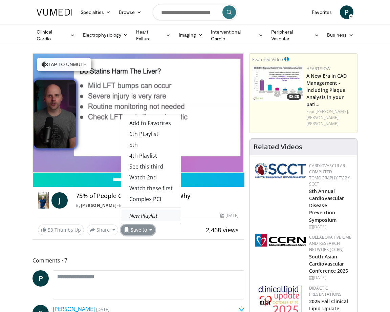 Image resolution: width=390 pixels, height=312 pixels. Describe the element at coordinates (64, 64) in the screenshot. I see `button: Tap to unmute` at that location.